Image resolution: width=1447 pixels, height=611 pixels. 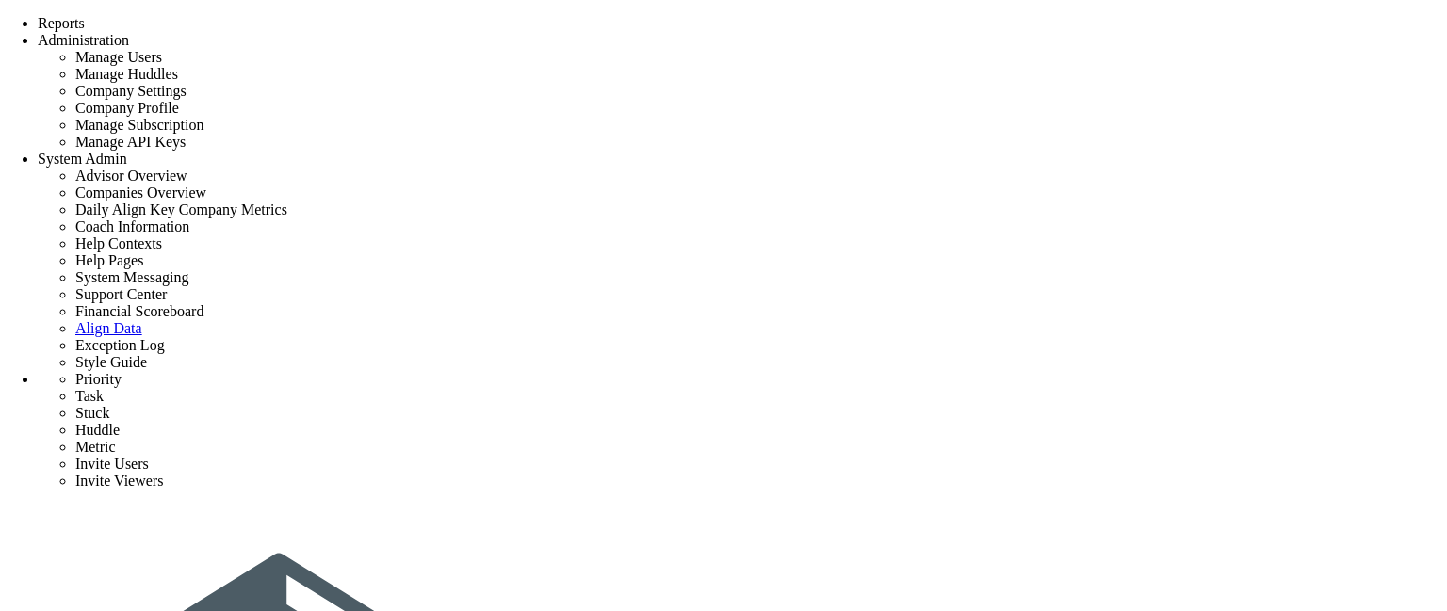 What do you see at coordinates (111, 362) in the screenshot?
I see `span: Style Guide` at bounding box center [111, 362].